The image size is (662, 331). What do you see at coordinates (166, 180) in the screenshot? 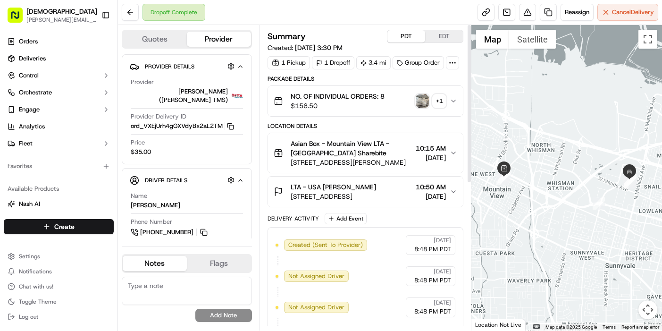
I see `span: Driver Details` at bounding box center [166, 180].